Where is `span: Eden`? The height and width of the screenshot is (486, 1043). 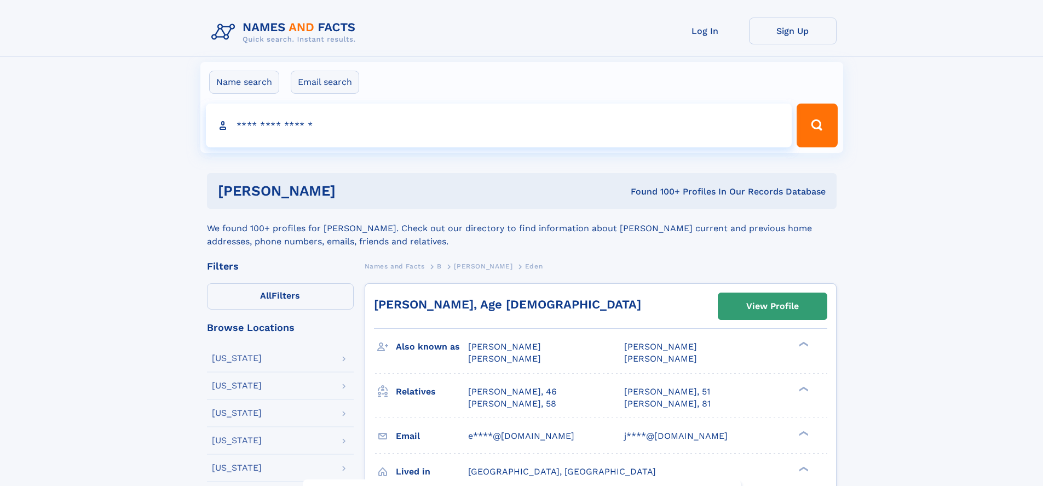 span: Eden is located at coordinates (534, 266).